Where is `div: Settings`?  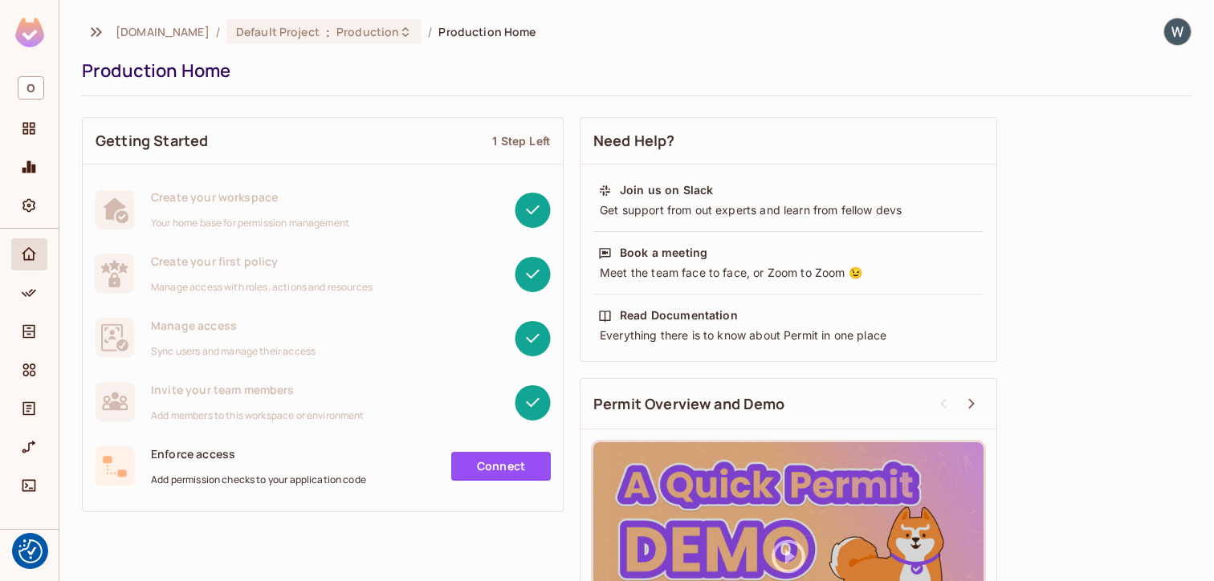 div: Settings is located at coordinates (29, 205).